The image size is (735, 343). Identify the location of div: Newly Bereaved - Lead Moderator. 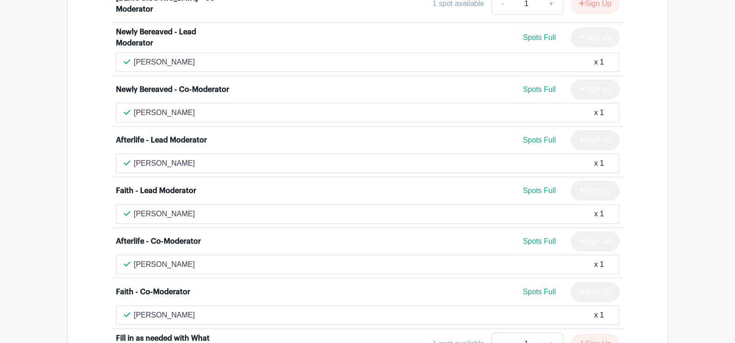
(174, 38).